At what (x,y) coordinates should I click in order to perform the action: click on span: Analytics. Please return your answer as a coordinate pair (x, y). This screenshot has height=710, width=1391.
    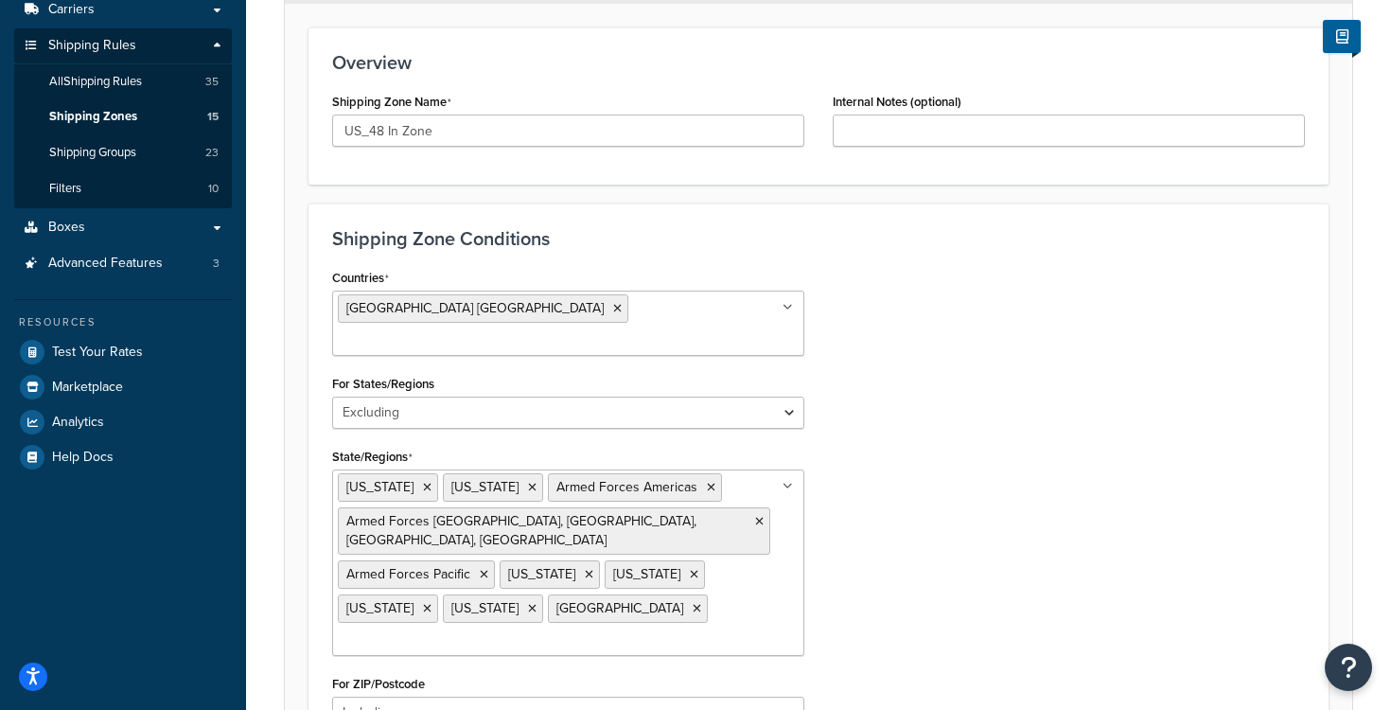
    Looking at the image, I should click on (78, 422).